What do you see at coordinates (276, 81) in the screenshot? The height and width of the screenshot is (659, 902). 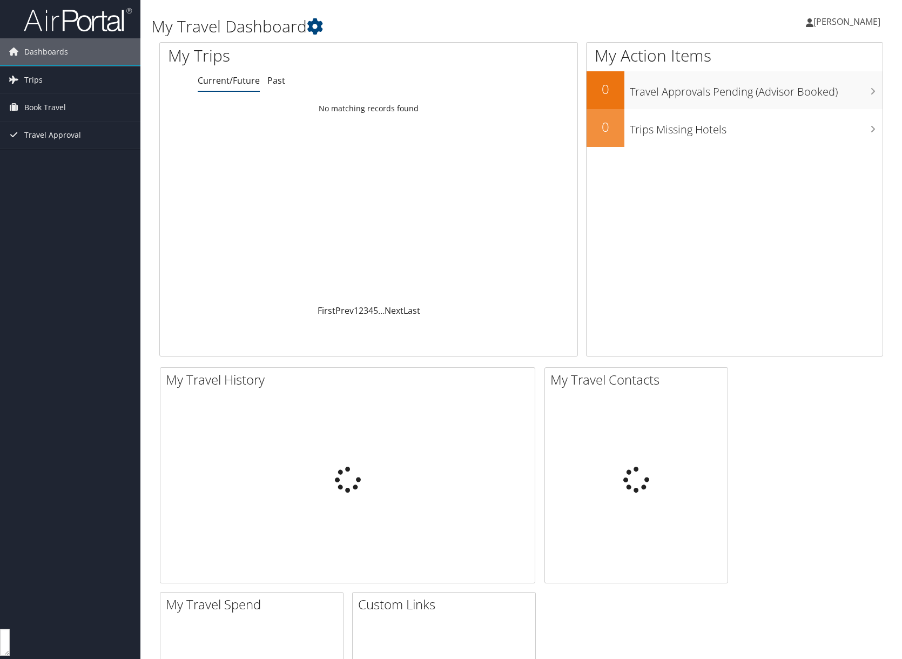 I see `a: Past` at bounding box center [276, 81].